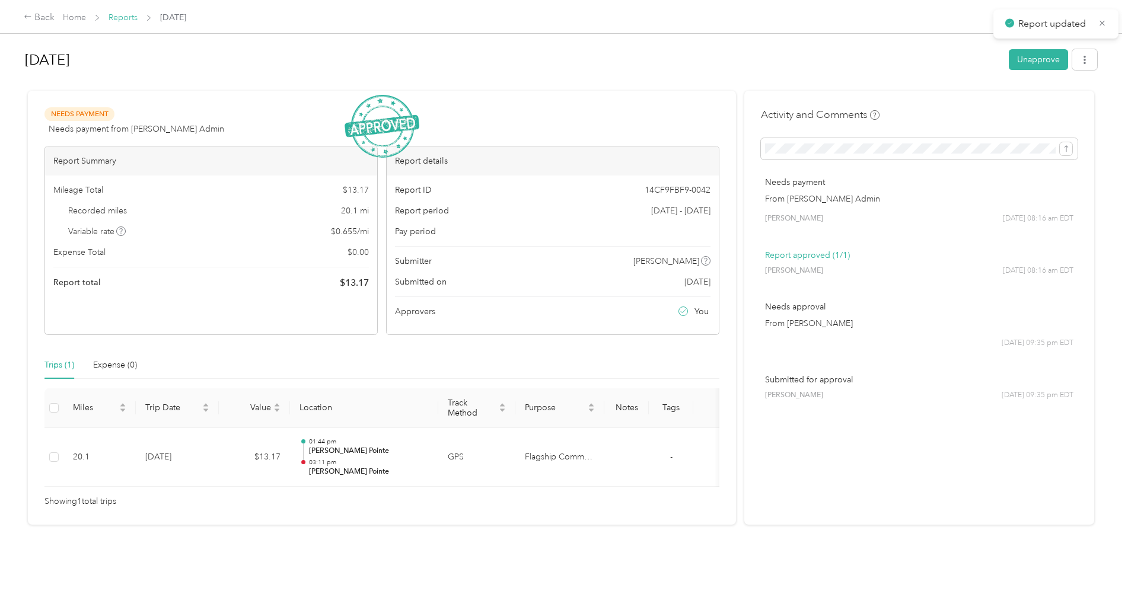 The width and height of the screenshot is (1128, 594). I want to click on span: Needs Payment, so click(79, 114).